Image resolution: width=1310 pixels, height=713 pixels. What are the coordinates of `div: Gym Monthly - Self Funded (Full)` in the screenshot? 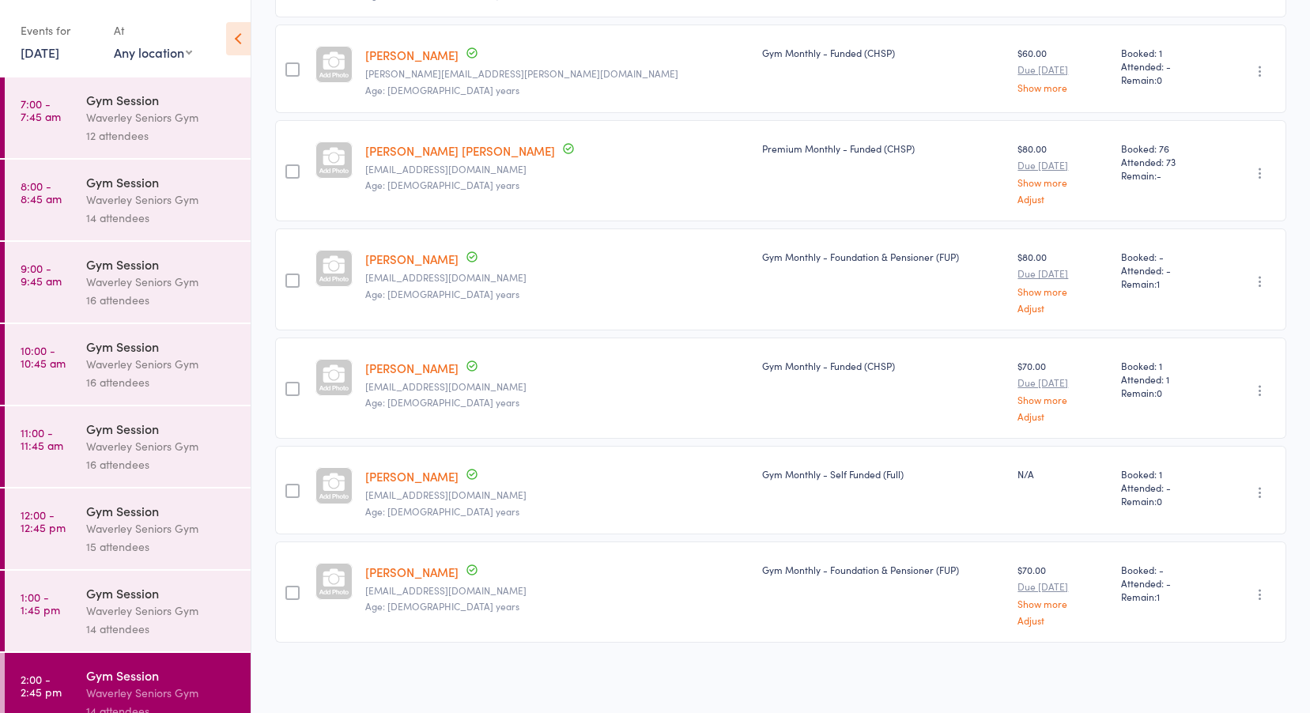 It's located at (883, 474).